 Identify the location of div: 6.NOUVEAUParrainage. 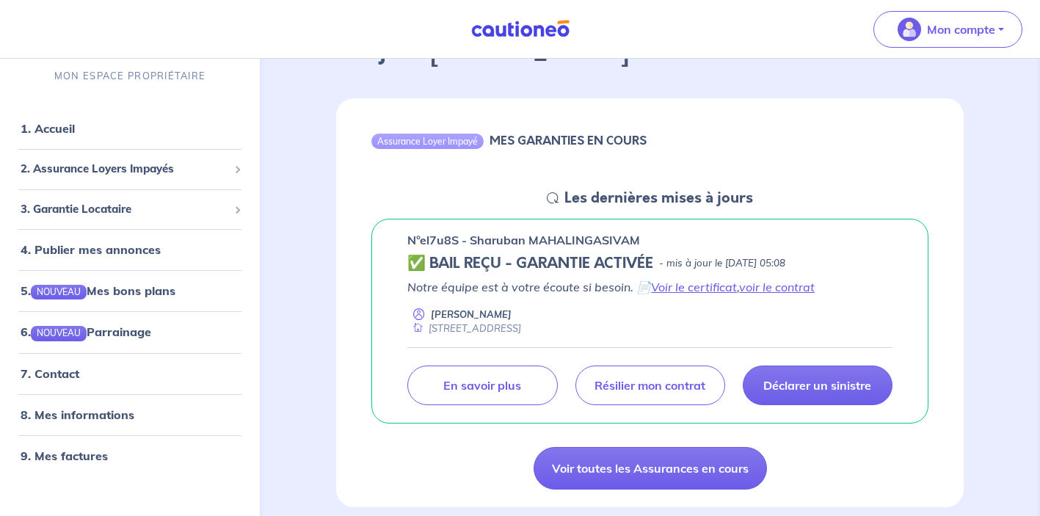
(130, 332).